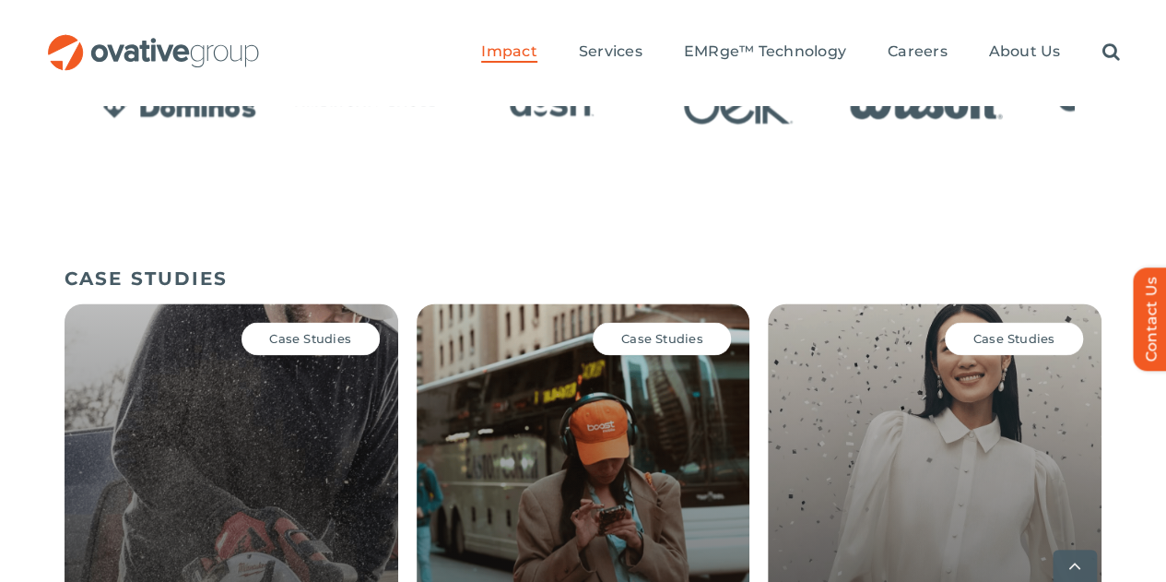  Describe the element at coordinates (583, 278) in the screenshot. I see `h5: CASE STUDIES` at that location.